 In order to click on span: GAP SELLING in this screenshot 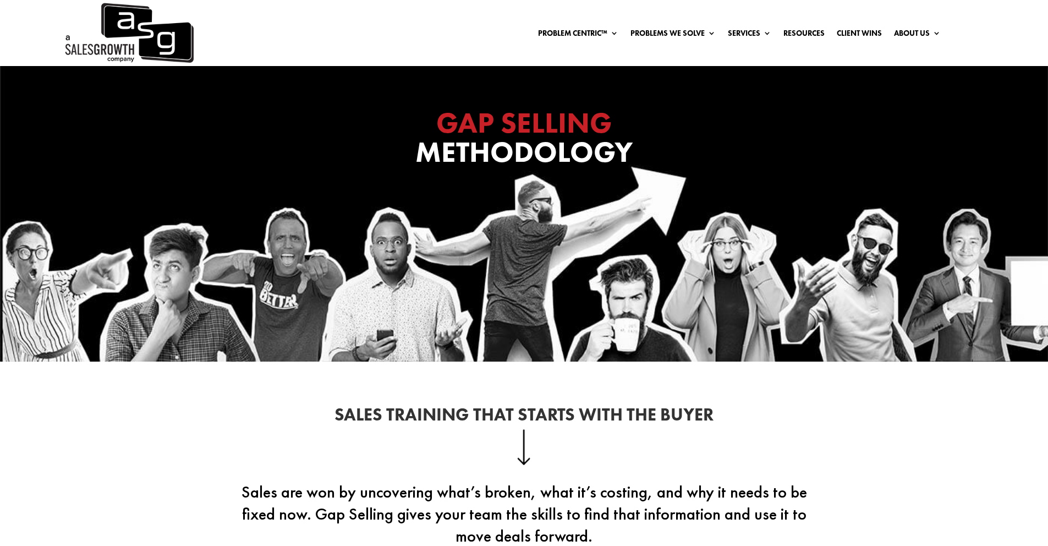, I will do `click(524, 123)`.